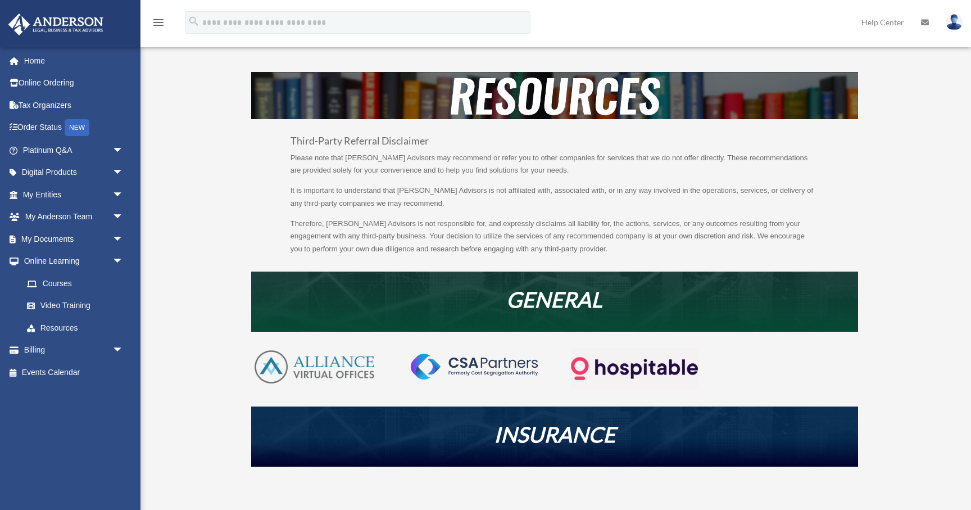 Image resolution: width=971 pixels, height=510 pixels. Describe the element at coordinates (74, 128) in the screenshot. I see `a: Order StatusNEW` at that location.